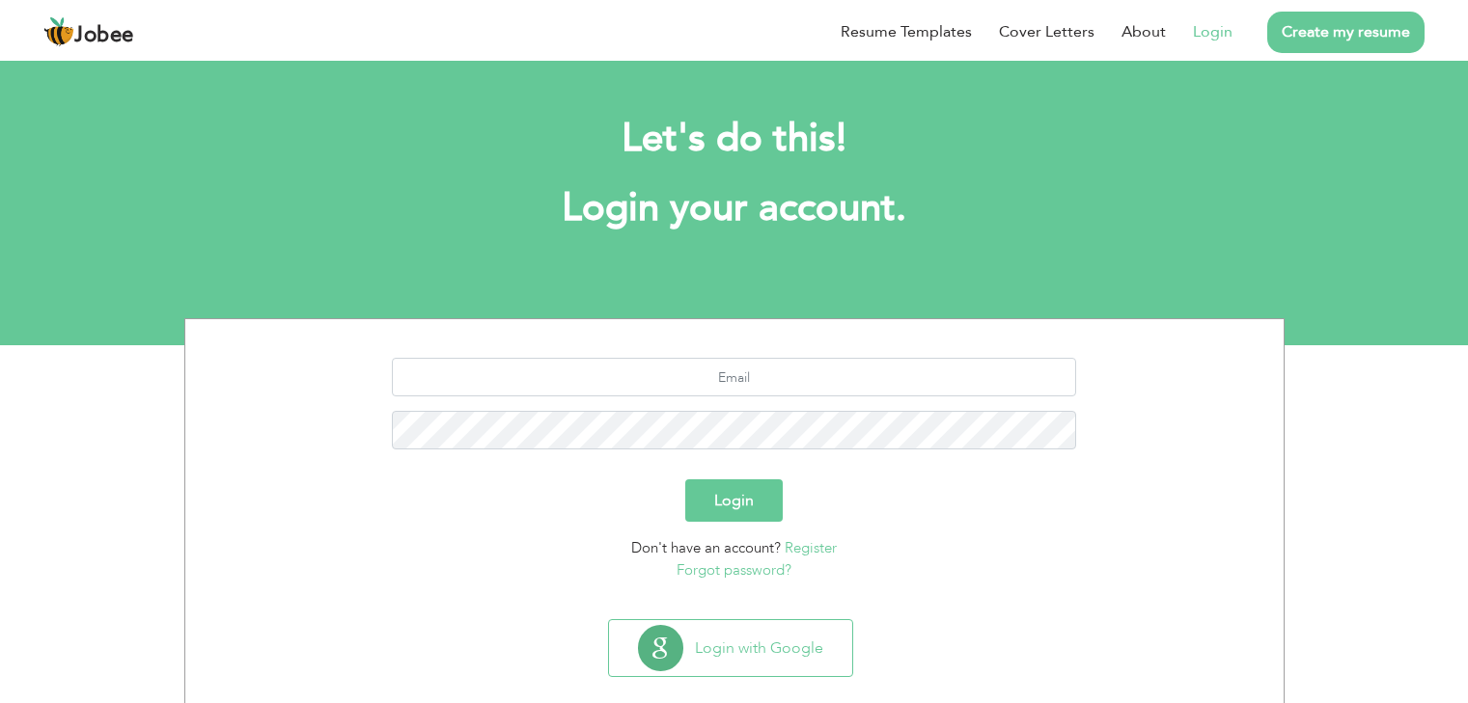  I want to click on h1: Login your account., so click(734, 208).